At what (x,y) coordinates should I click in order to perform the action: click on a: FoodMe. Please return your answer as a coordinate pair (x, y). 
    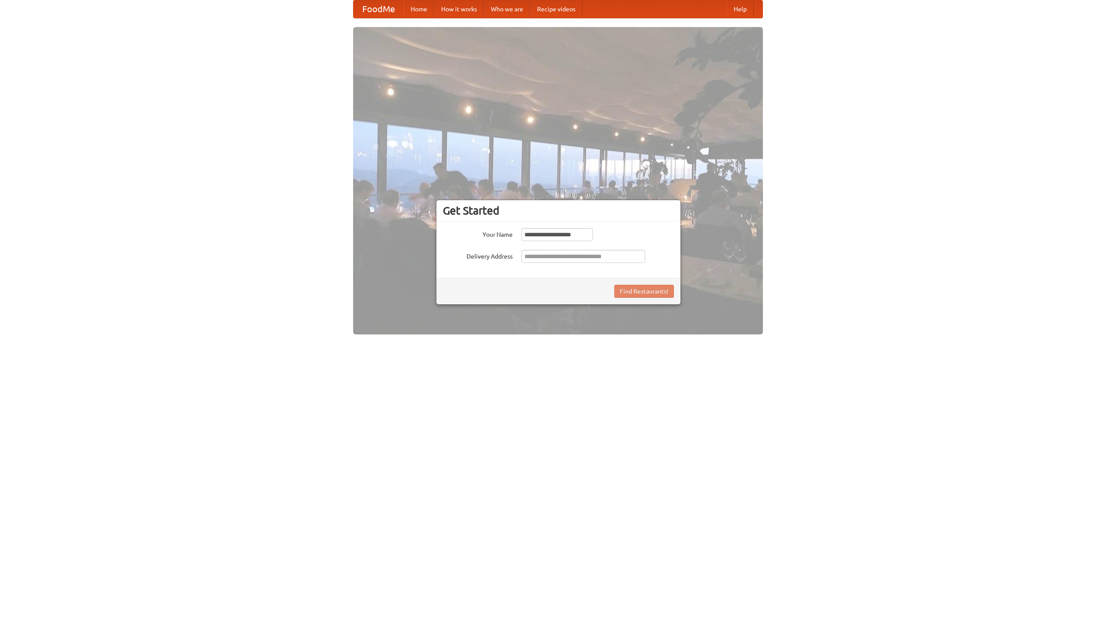
    Looking at the image, I should click on (378, 9).